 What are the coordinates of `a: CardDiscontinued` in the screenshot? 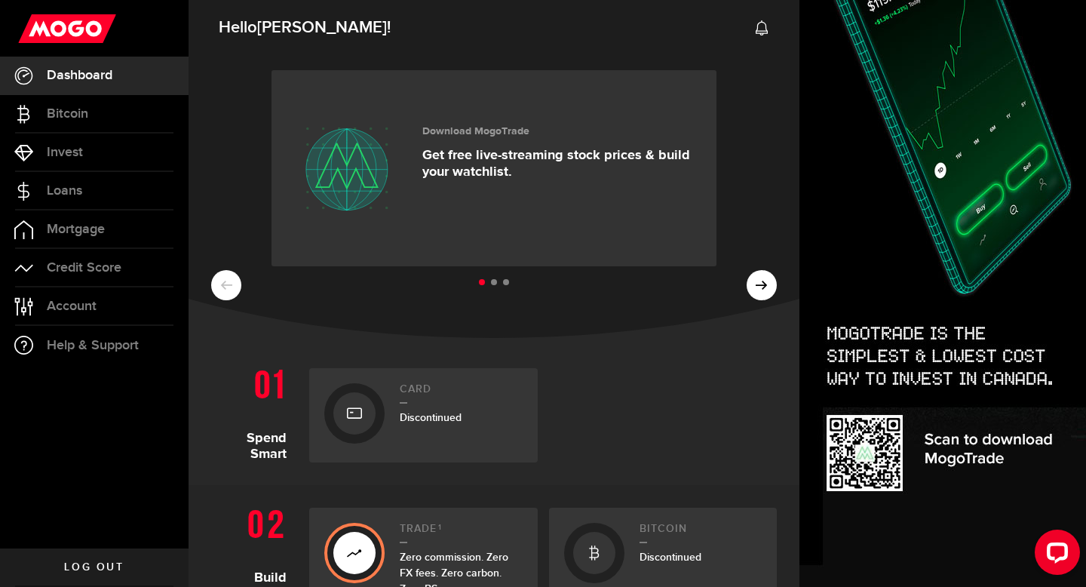 It's located at (423, 415).